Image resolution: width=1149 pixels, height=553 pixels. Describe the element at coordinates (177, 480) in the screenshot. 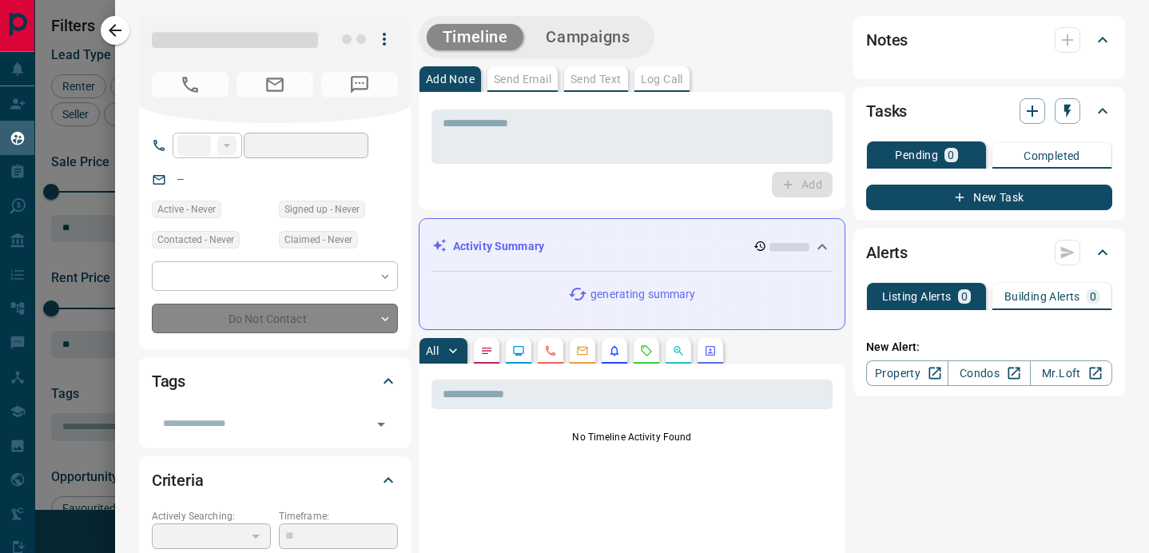

I see `h2: Criteria` at that location.